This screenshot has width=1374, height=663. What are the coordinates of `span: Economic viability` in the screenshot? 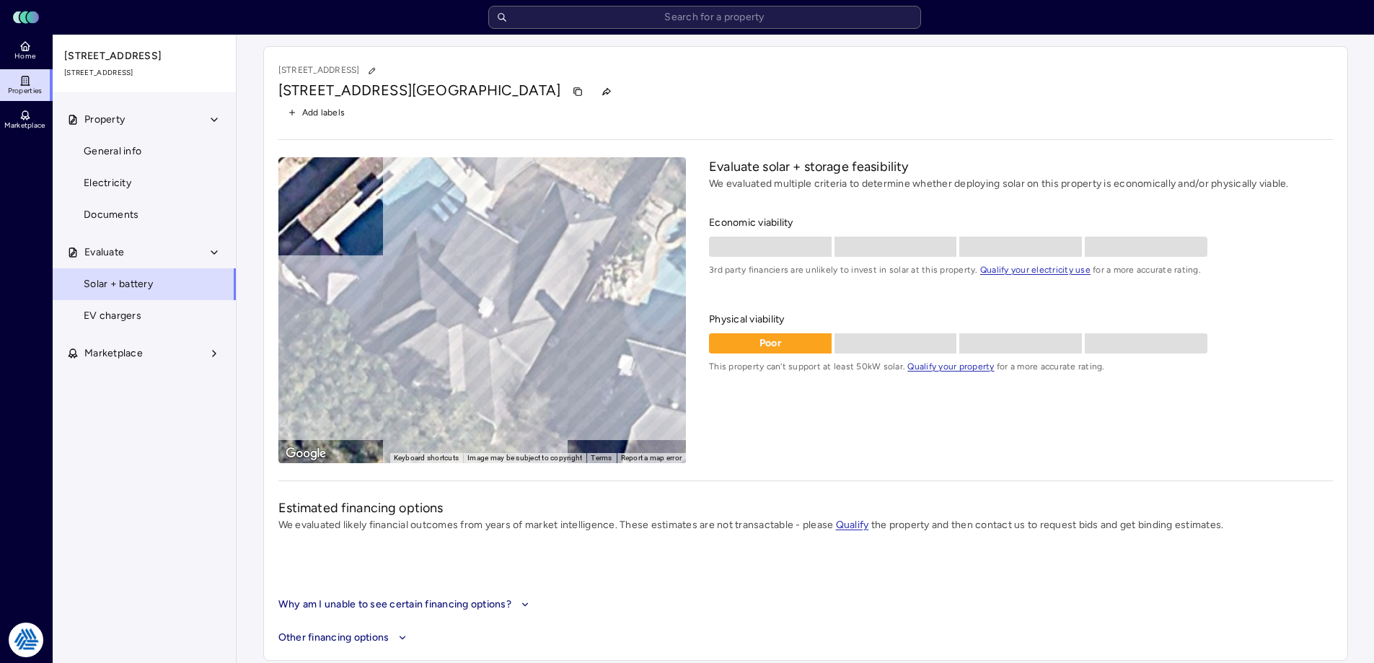 It's located at (1020, 223).